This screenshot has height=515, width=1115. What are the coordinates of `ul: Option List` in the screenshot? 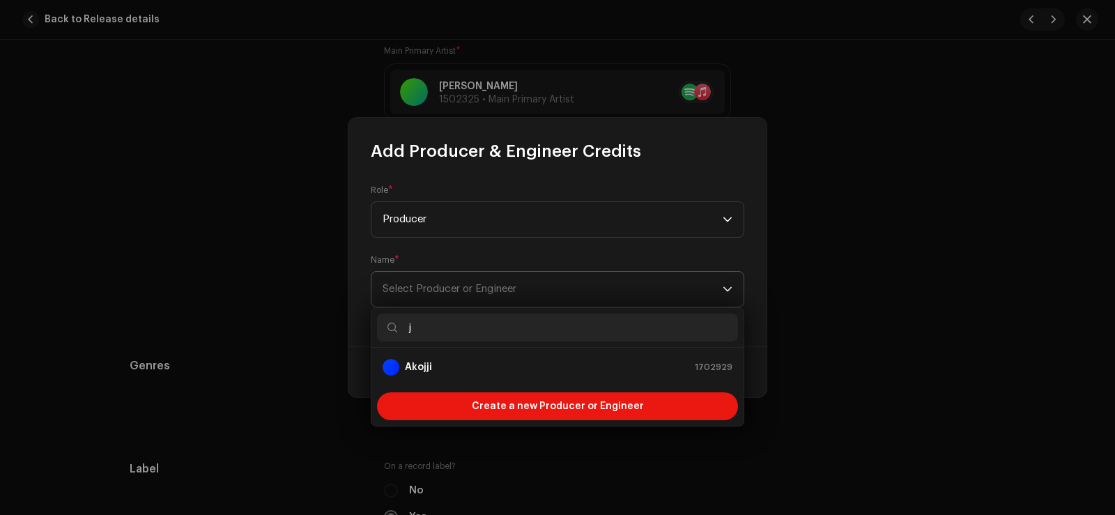 It's located at (558, 367).